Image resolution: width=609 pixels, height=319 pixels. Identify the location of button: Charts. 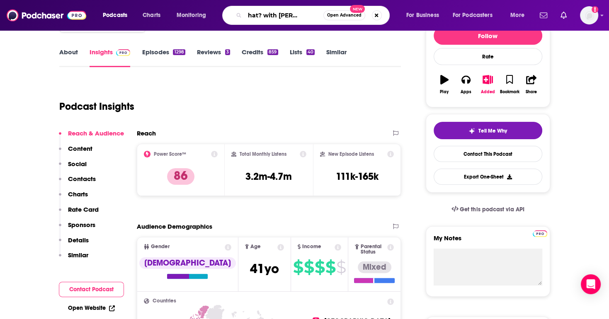
(73, 198).